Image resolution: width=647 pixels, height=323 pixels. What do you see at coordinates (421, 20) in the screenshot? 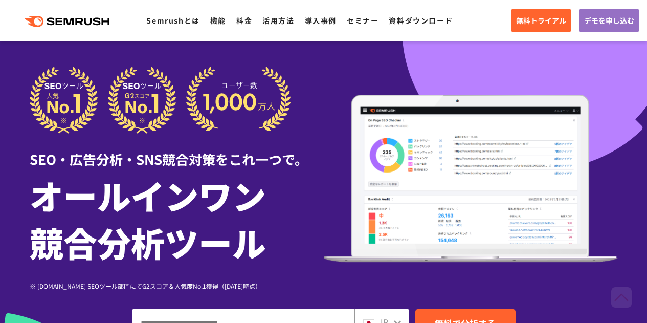
I see `a: 資料ダウンロード` at bounding box center [421, 20].